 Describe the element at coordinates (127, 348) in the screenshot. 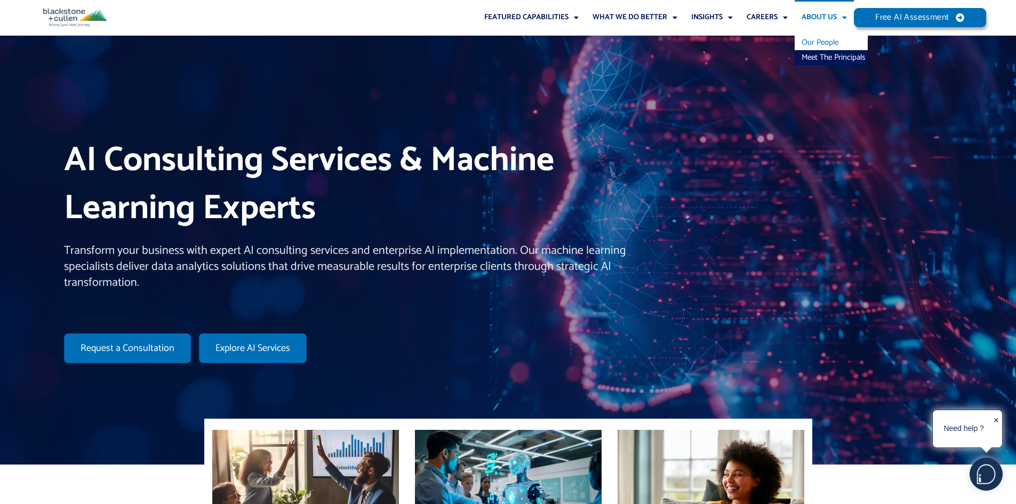

I see `a: Request a Consultation` at that location.